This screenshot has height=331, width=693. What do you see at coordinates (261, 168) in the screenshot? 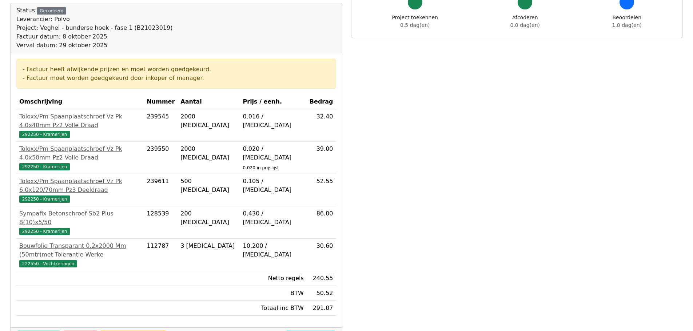
I see `sub: 0.020 in prijslijst` at bounding box center [261, 168].